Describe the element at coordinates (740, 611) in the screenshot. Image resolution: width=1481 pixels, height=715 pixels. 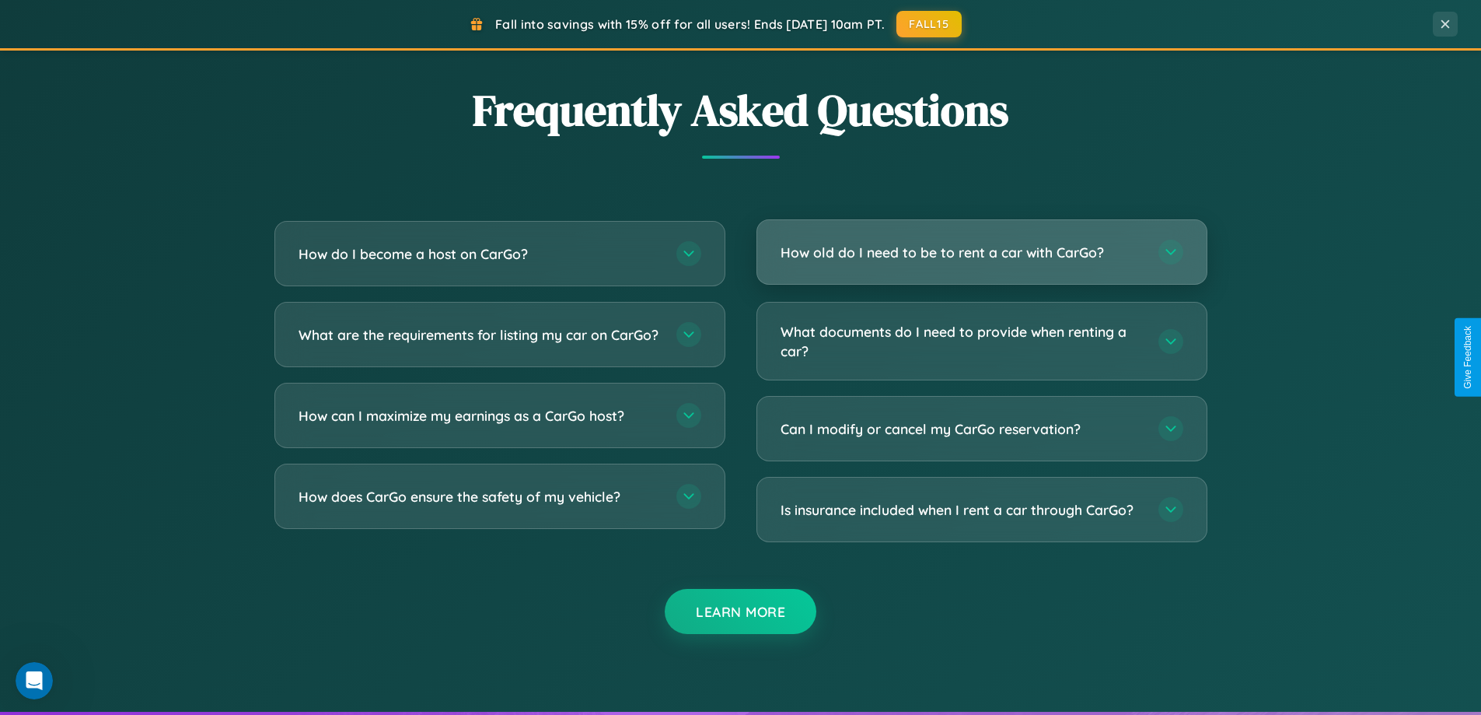
I see `button: Learn More` at that location.